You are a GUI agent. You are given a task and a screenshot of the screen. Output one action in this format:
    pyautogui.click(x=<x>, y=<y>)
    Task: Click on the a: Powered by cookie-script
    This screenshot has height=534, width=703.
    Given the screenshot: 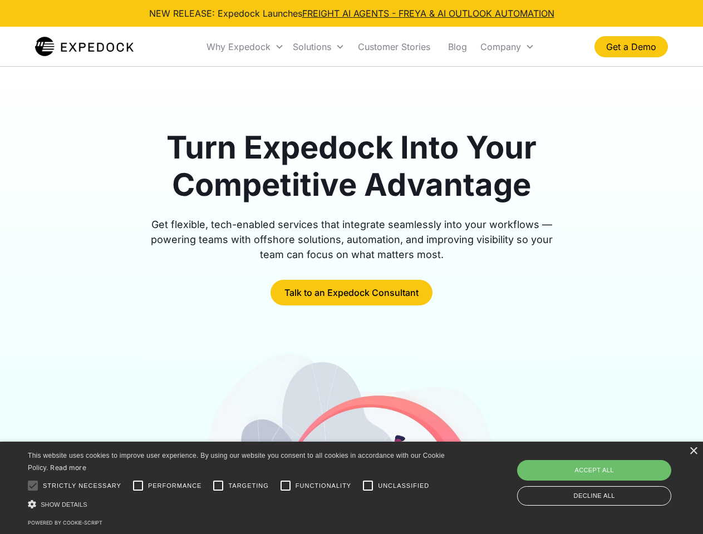 What is the action you would take?
    pyautogui.click(x=65, y=523)
    